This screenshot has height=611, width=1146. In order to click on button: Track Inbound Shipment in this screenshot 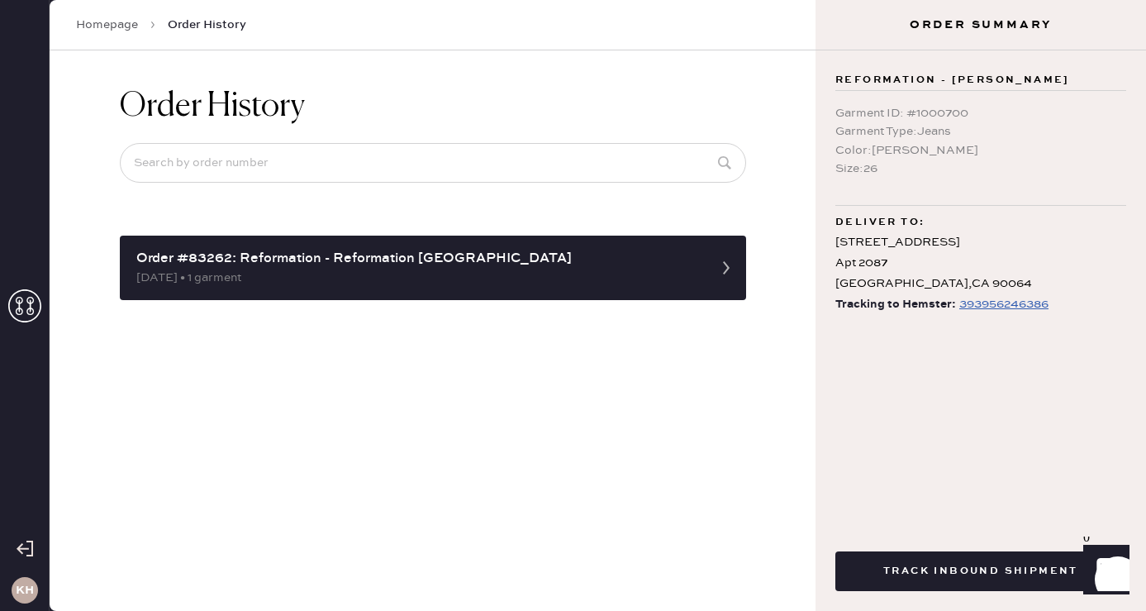, I will do `click(981, 571)`.